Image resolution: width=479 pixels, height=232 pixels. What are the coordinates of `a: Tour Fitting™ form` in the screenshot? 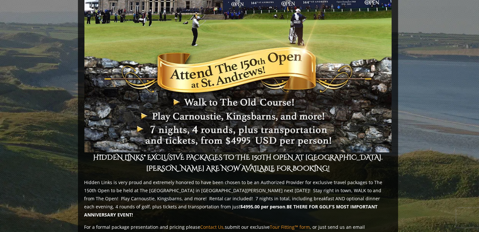 It's located at (290, 227).